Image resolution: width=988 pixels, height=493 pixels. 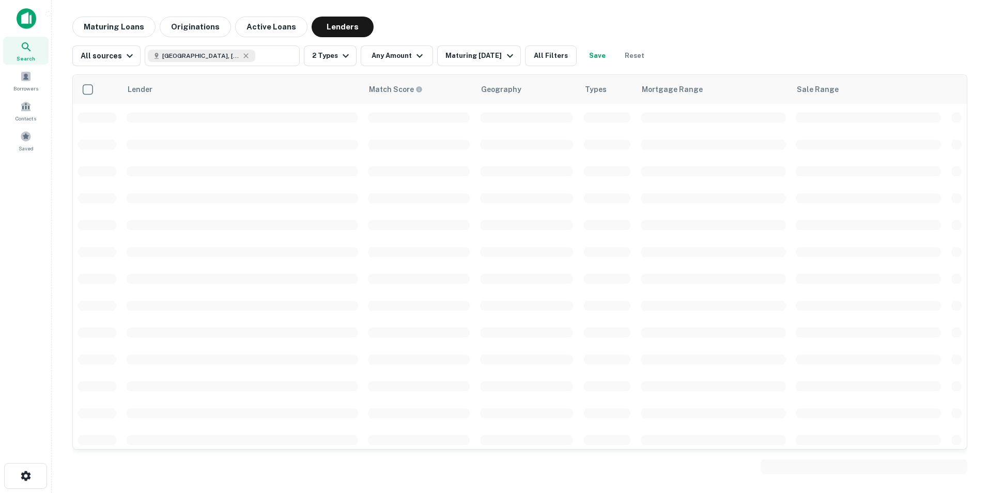 What do you see at coordinates (551, 56) in the screenshot?
I see `button: All Filters` at bounding box center [551, 56].